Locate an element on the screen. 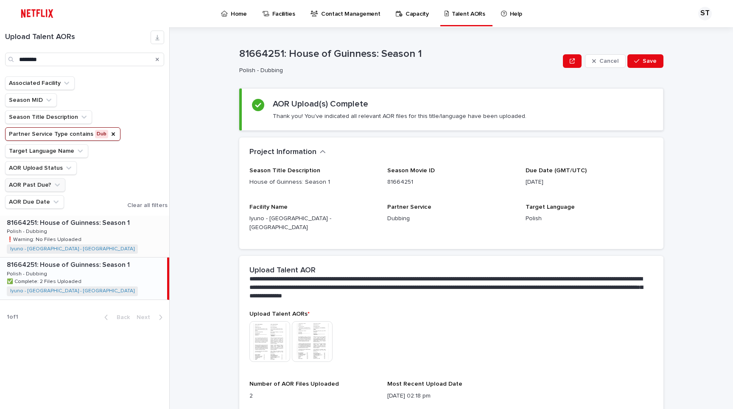 This screenshot has height=409, width=733. p: Dubbing is located at coordinates (451, 218).